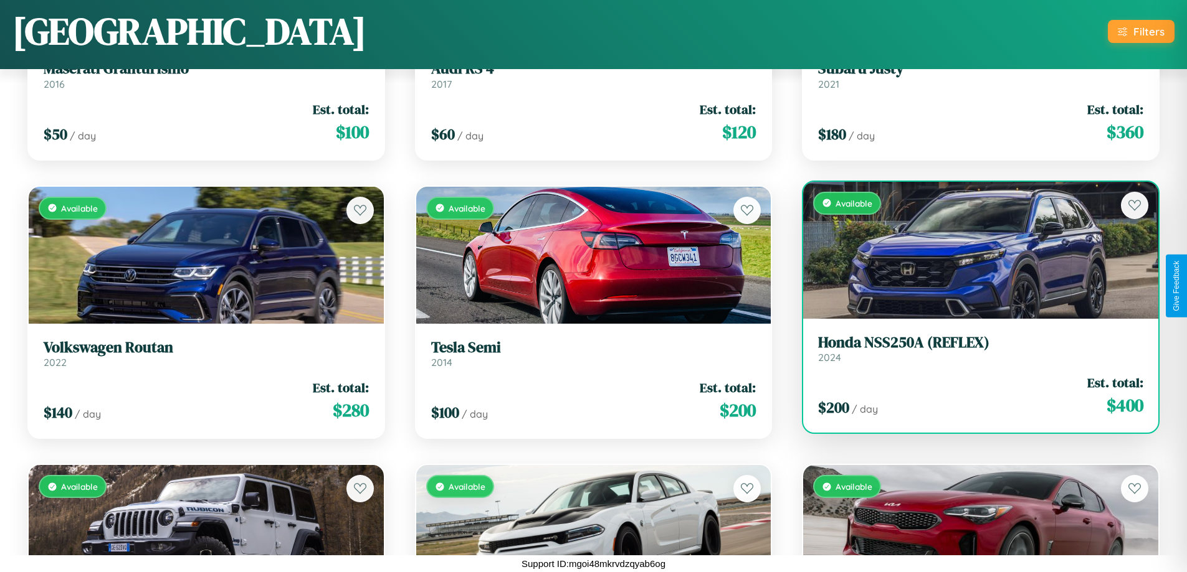 This screenshot has height=572, width=1187. What do you see at coordinates (832, 134) in the screenshot?
I see `span: $ 180` at bounding box center [832, 134].